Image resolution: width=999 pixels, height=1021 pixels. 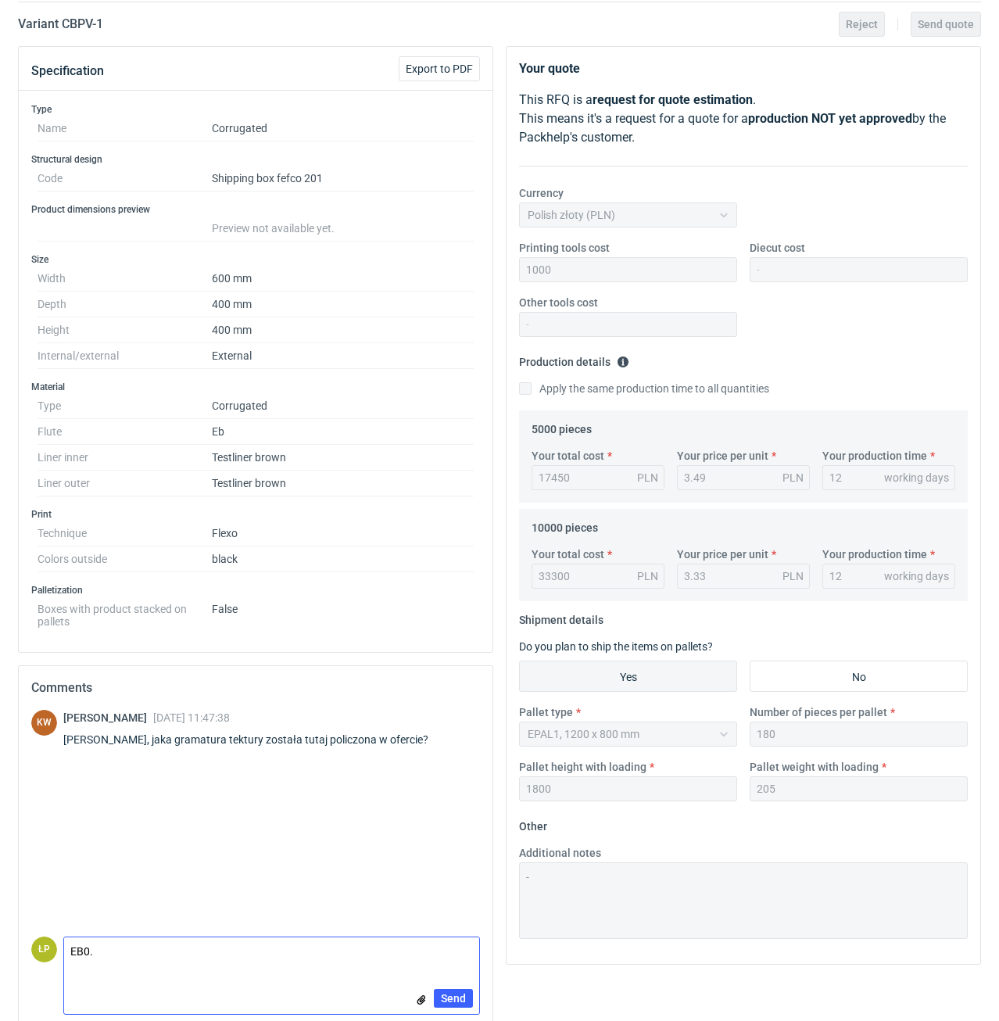 What do you see at coordinates (124, 278) in the screenshot?
I see `dt: Width` at bounding box center [124, 278].